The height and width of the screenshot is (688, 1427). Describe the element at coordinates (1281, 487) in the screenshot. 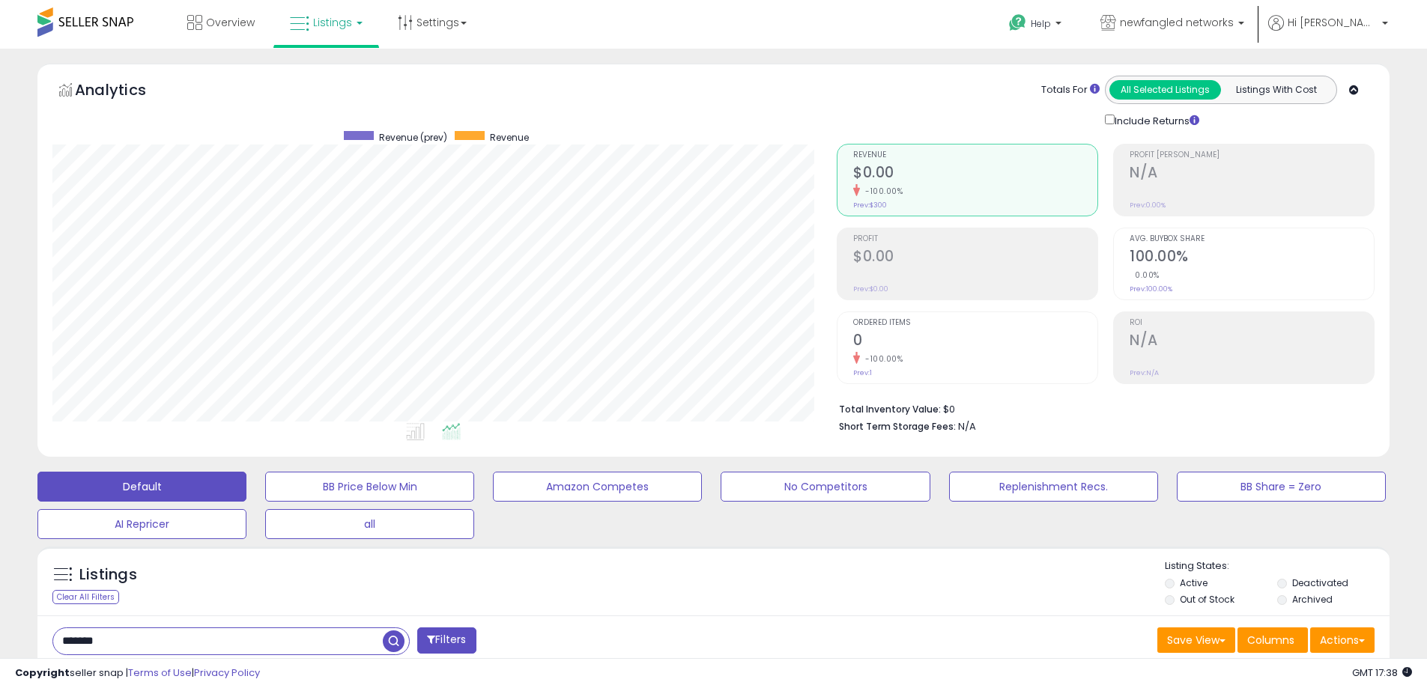

I see `button: BB Share = Zero` at that location.